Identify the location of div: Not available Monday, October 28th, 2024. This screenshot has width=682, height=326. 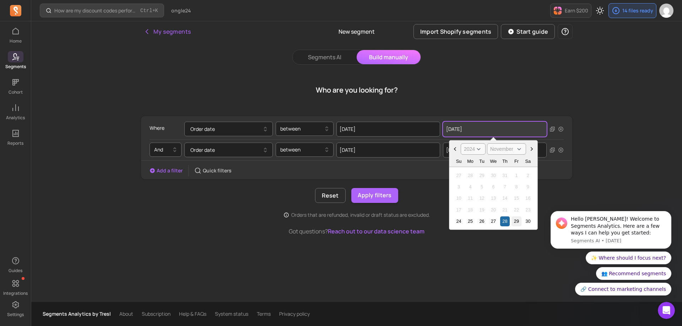
(470, 175).